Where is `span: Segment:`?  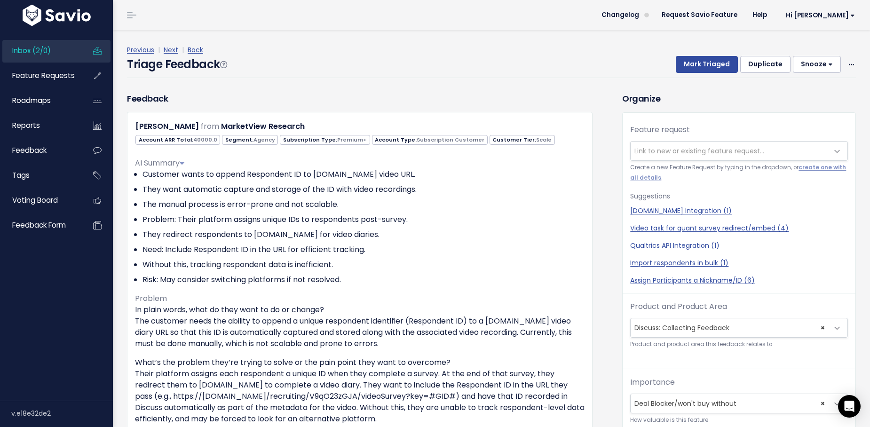 span: Segment: is located at coordinates (250, 140).